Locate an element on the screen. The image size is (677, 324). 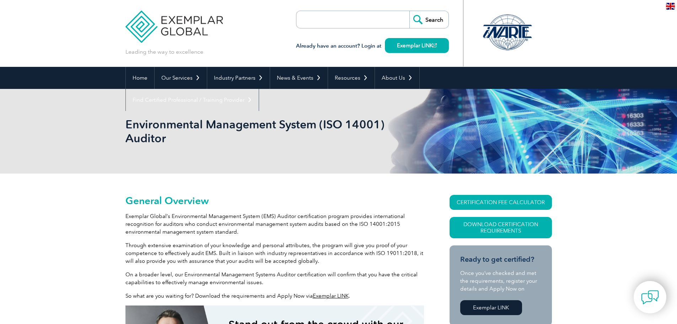
p: Exemplar Global’s Environmental Management System (EMS) Auditor certification program provides in... is located at coordinates (275, 224).